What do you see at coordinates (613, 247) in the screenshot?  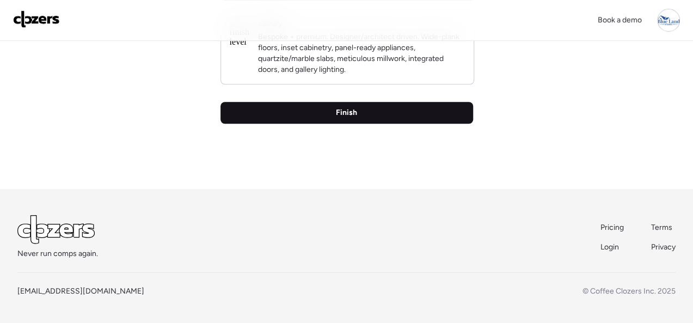 I see `a: Login` at bounding box center [613, 247].